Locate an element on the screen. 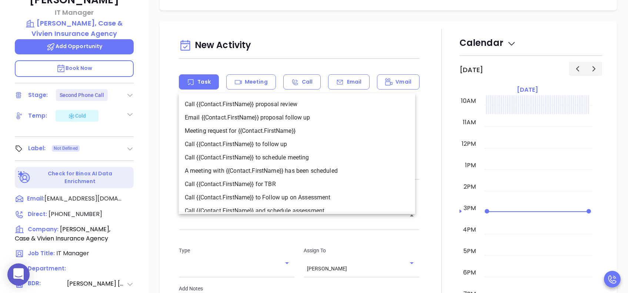  span: BDR: is located at coordinates (47, 284).